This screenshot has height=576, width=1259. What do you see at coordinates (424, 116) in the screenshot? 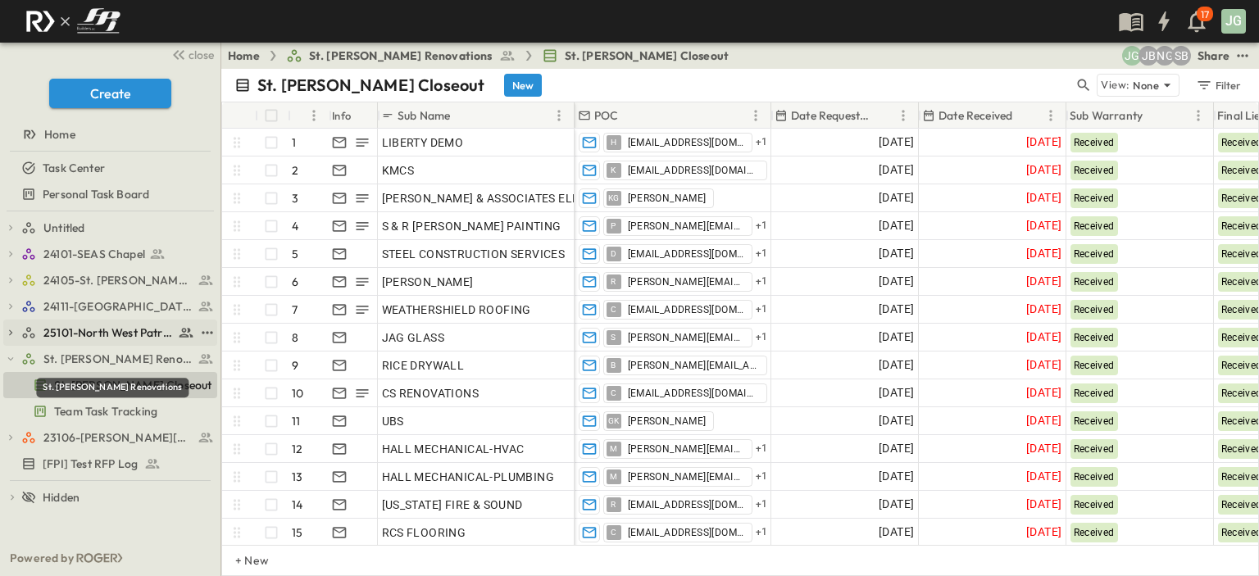
I see `p: Sub Name` at bounding box center [424, 116].